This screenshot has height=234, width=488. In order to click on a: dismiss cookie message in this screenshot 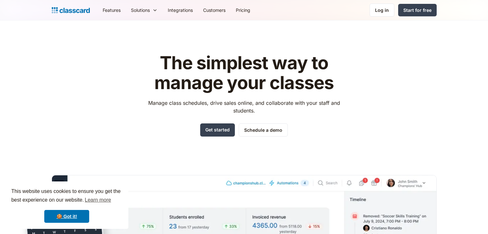, I will do `click(67, 217)`.